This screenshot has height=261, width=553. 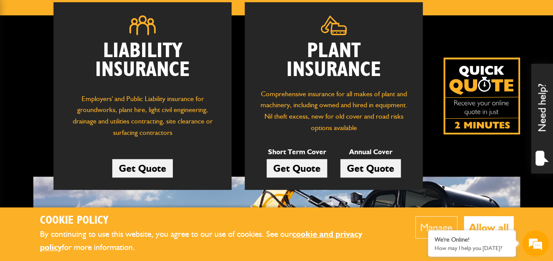 I want to click on h2: Cookie Policy, so click(x=214, y=220).